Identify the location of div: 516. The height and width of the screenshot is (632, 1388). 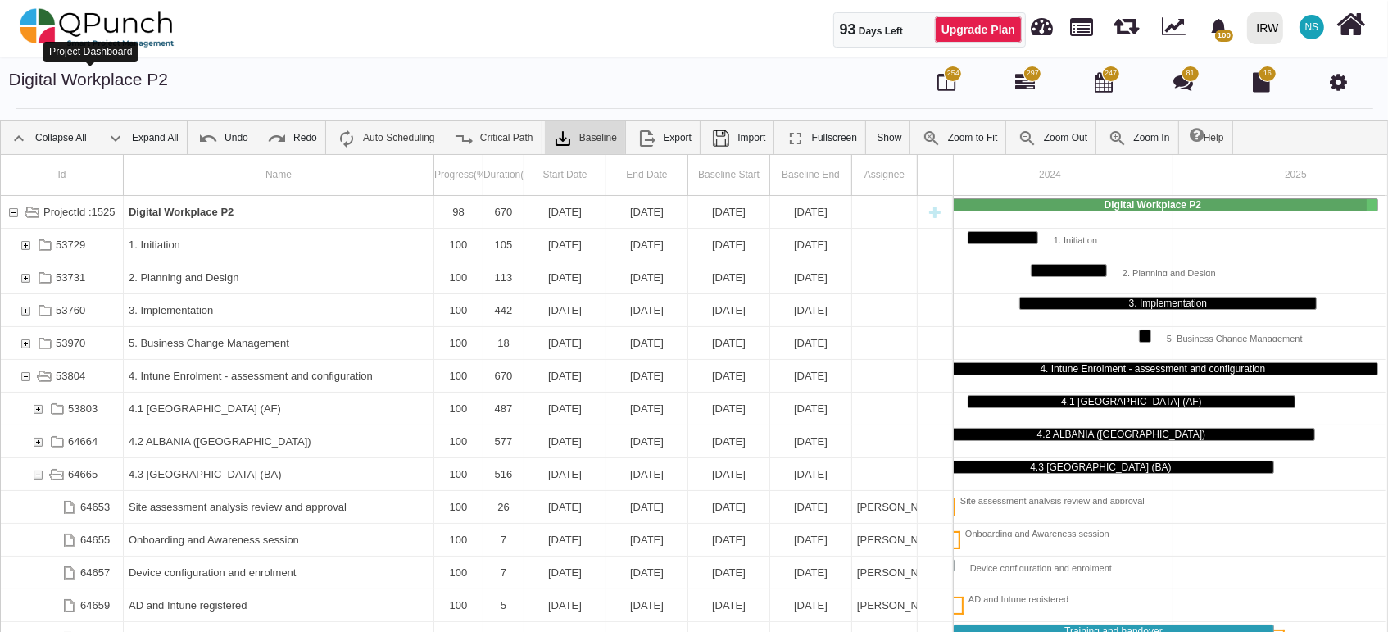
(503, 474).